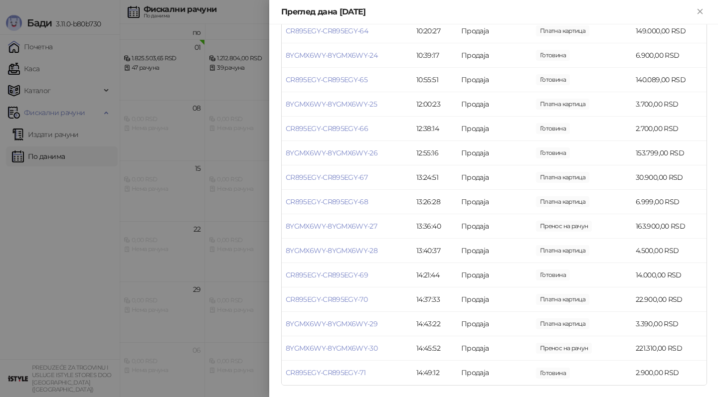 This screenshot has height=397, width=718. What do you see at coordinates (562, 324) in the screenshot?
I see `span: 3.390,00` at bounding box center [562, 324].